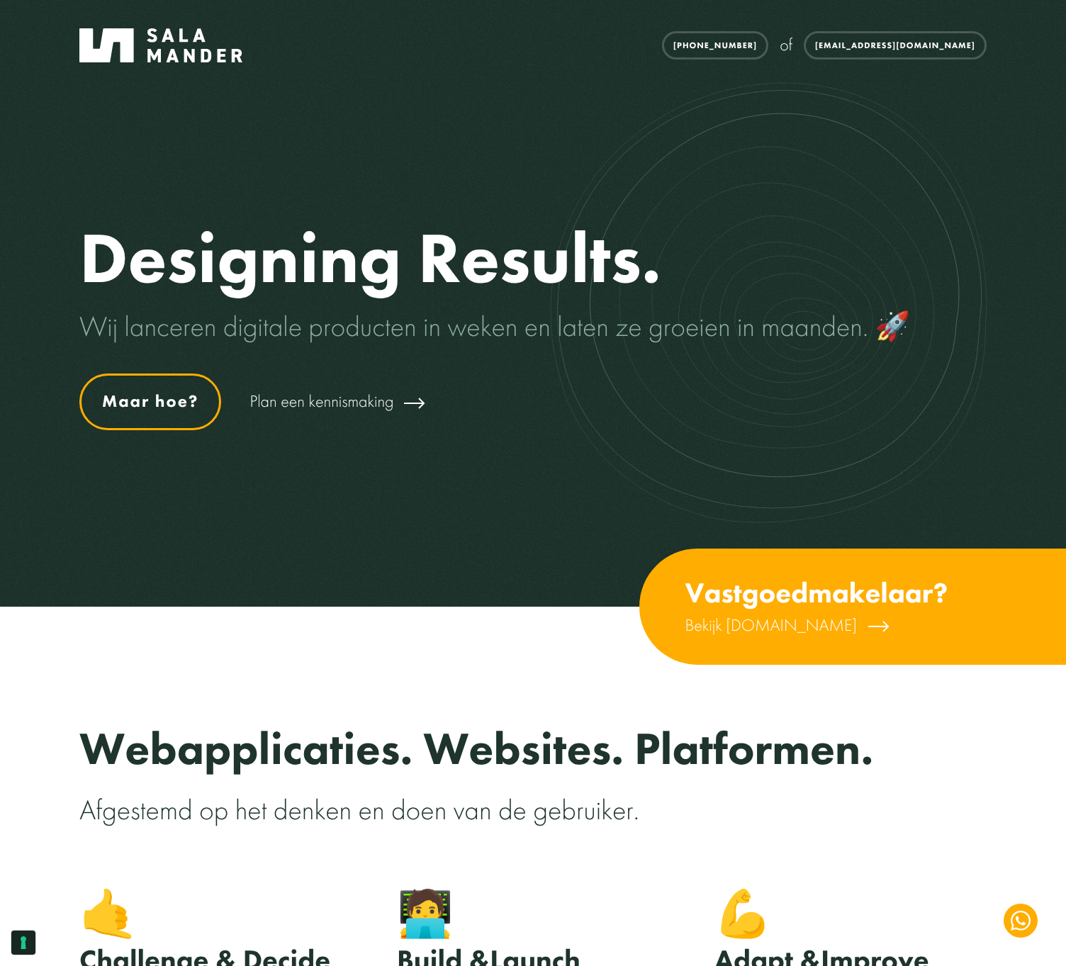 The width and height of the screenshot is (1066, 966). I want to click on img: WhatsApp, so click(1020, 920).